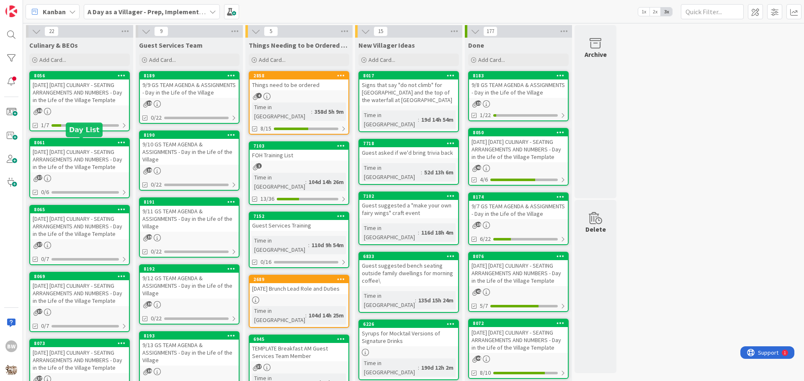 Image resolution: width=804 pixels, height=381 pixels. Describe the element at coordinates (518, 206) in the screenshot. I see `div: 81749/7 GS TEAM AGENDA & ASSIGNMENTS - Day in the Life of the Village` at that location.